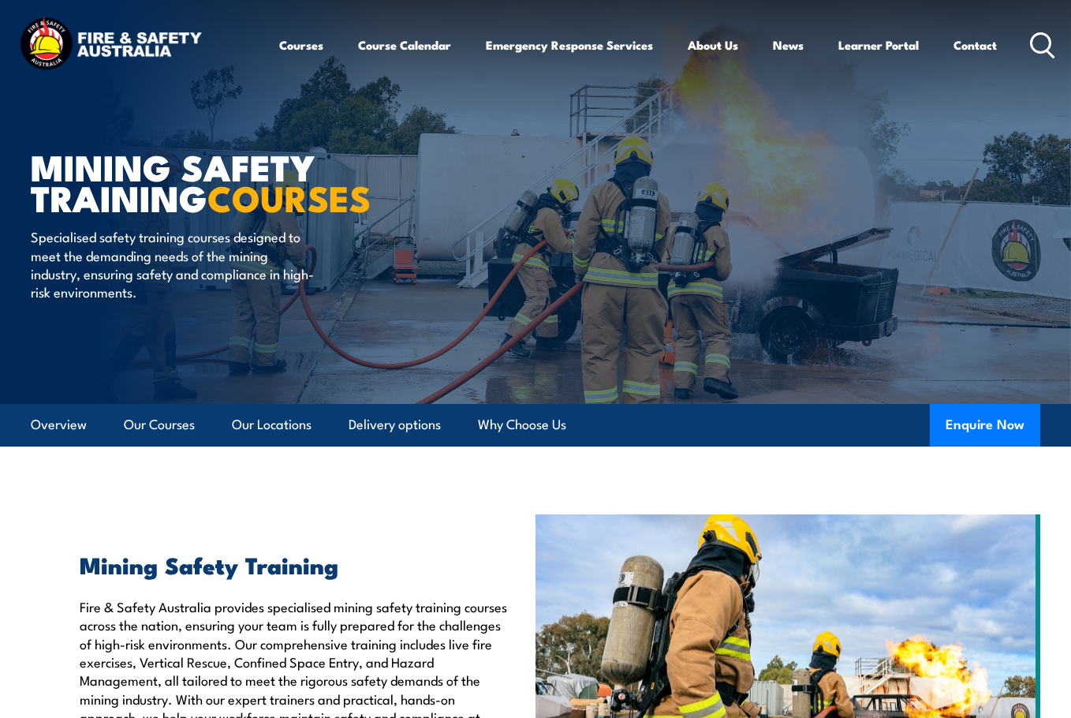 This screenshot has height=718, width=1071. Describe the element at coordinates (159, 424) in the screenshot. I see `a: Our Courses` at that location.